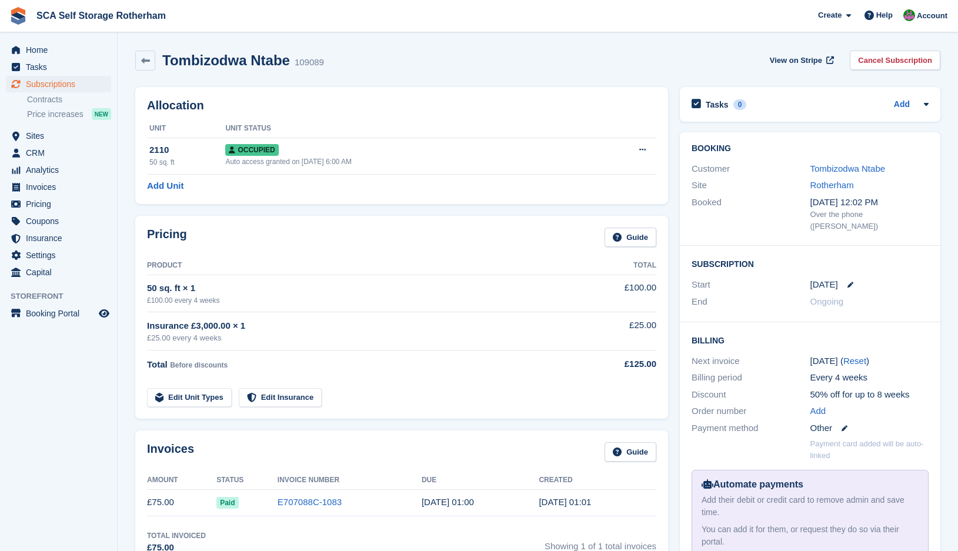 The height and width of the screenshot is (551, 958). What do you see at coordinates (870, 449) in the screenshot?
I see `p: Payment card added will be auto-linked` at bounding box center [870, 449].